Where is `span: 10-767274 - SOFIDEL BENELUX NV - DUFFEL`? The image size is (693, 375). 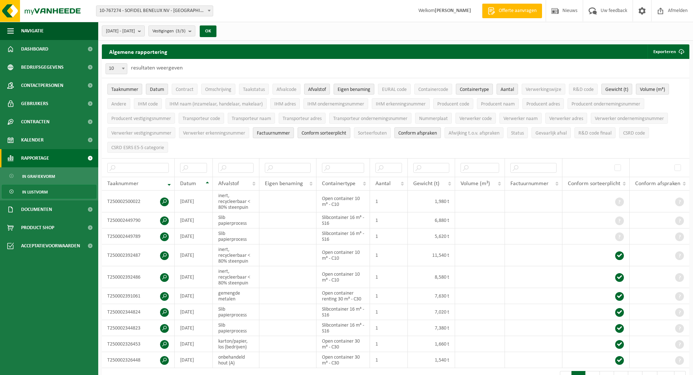 span: 10-767274 - SOFIDEL BENELUX NV - DUFFEL is located at coordinates (155, 11).